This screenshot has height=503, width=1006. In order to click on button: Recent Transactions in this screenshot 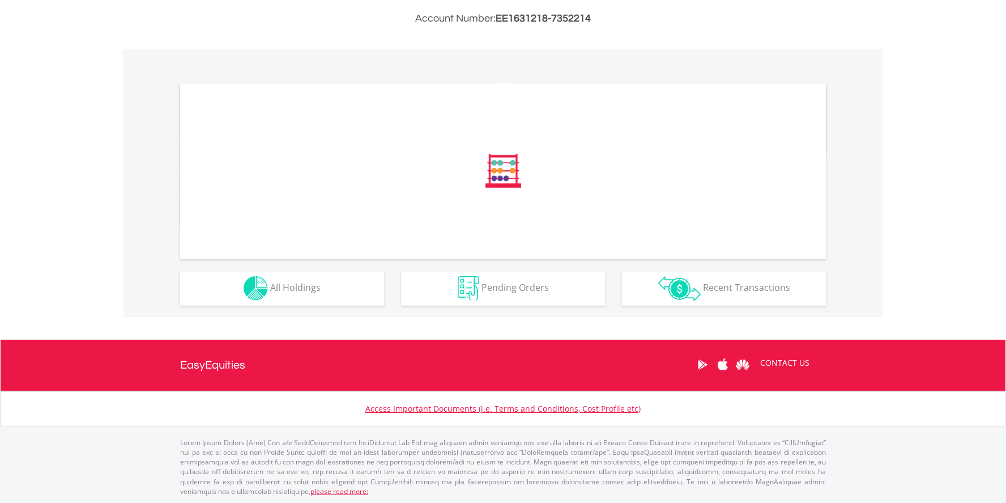, I will do `click(724, 288)`.